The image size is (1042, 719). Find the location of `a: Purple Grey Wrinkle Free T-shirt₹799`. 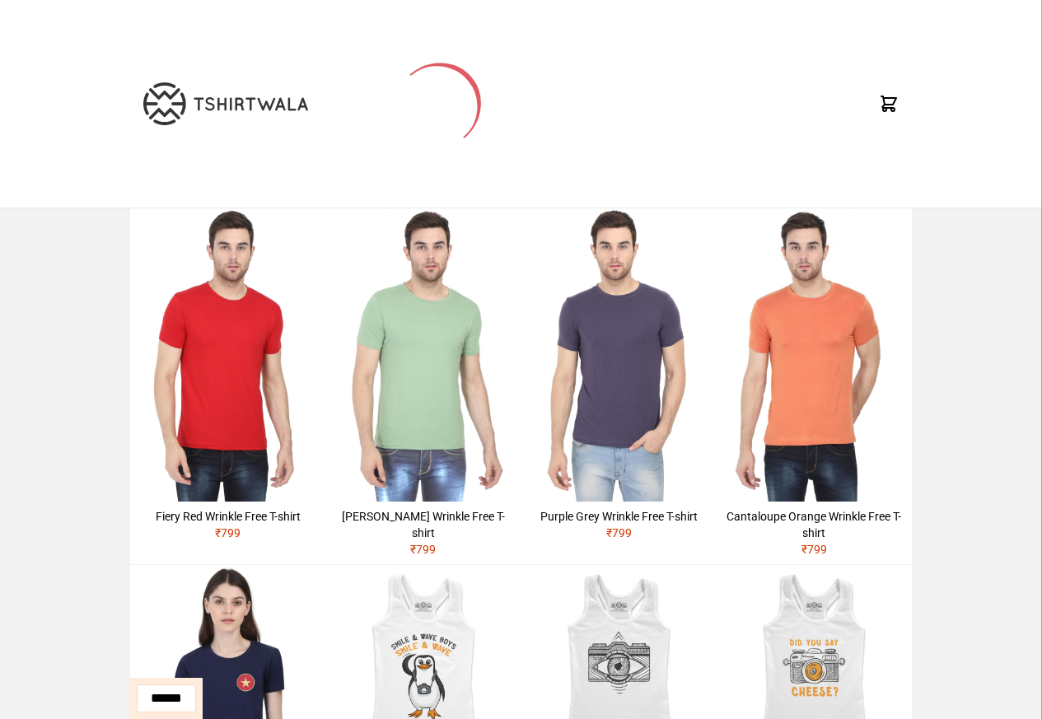

a: Purple Grey Wrinkle Free T-shirt₹799 is located at coordinates (619, 378).